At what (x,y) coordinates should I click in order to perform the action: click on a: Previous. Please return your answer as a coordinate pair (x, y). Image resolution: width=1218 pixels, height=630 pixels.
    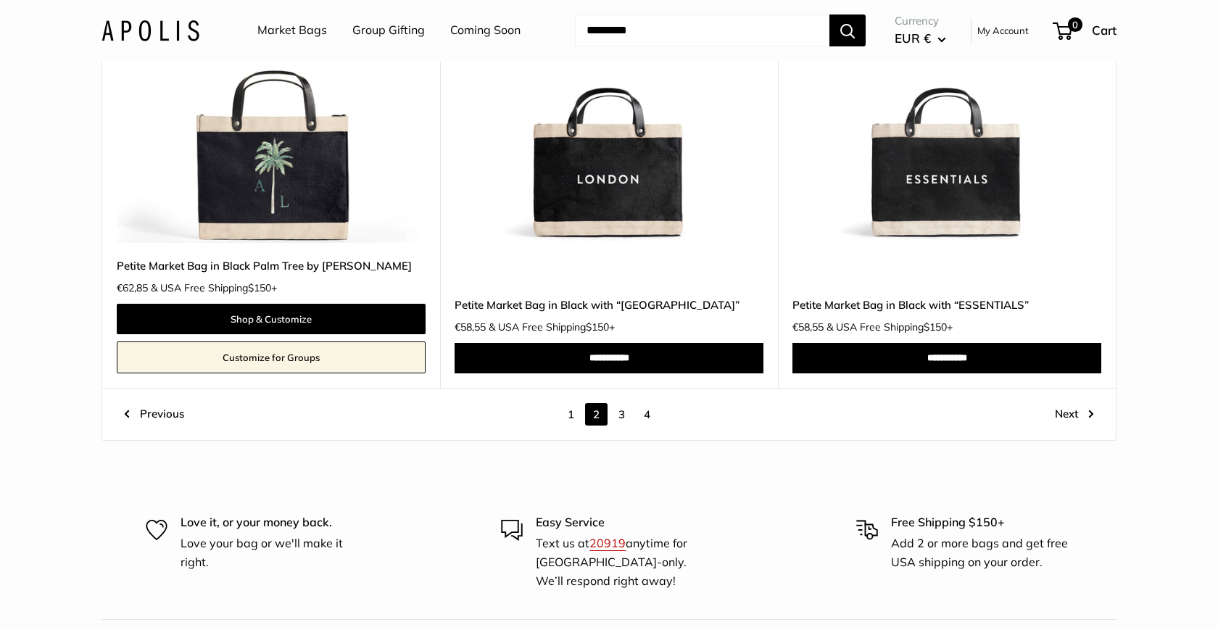
    Looking at the image, I should click on (154, 414).